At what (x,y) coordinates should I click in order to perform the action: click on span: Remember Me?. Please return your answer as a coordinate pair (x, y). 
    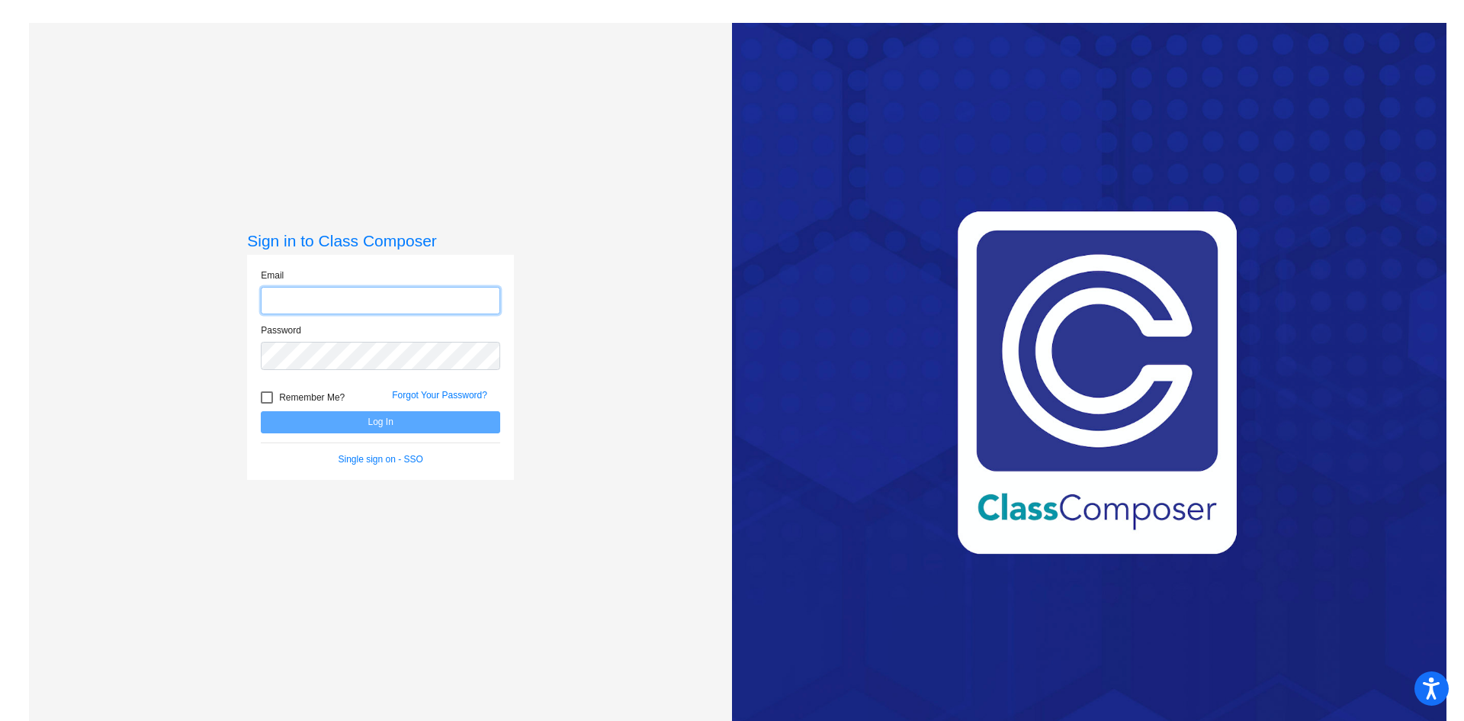
    Looking at the image, I should click on (312, 397).